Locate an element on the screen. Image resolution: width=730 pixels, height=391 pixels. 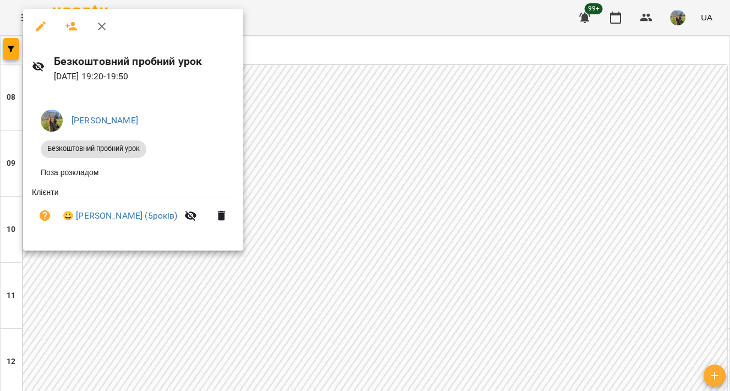
li: Поза розкладом is located at coordinates (133, 172).